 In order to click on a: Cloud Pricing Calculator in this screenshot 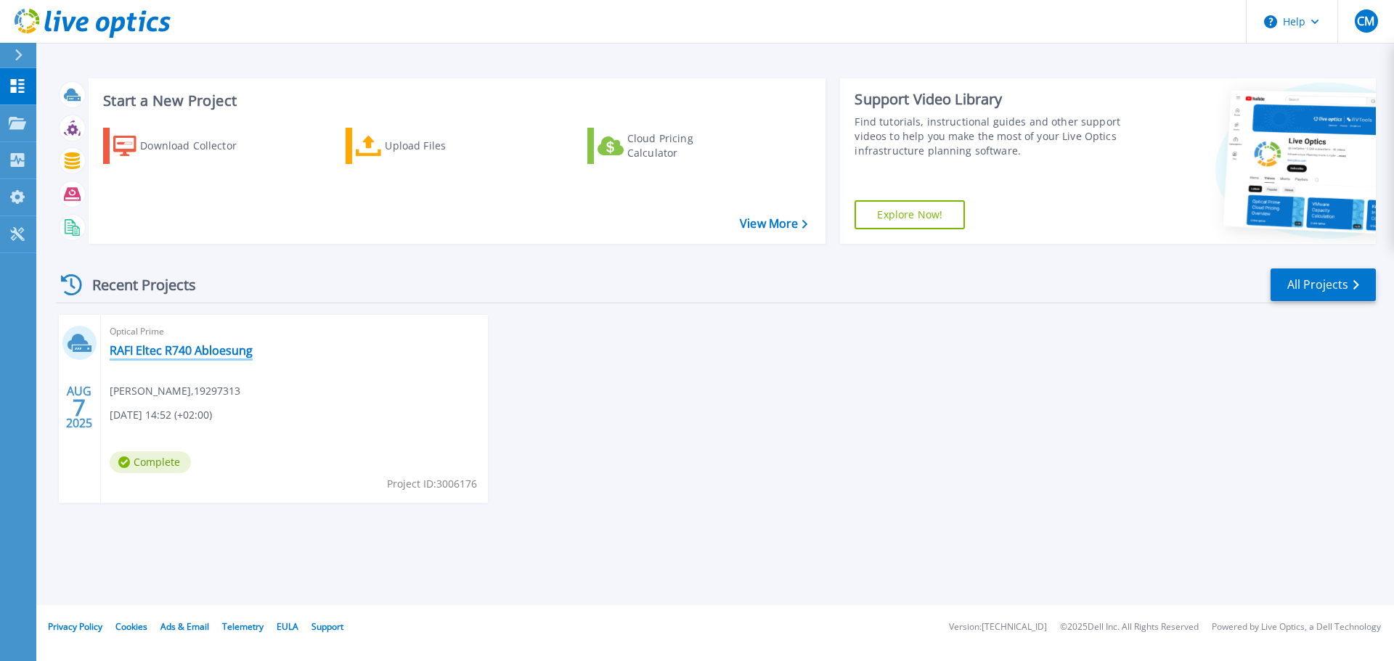, I will do `click(668, 146)`.